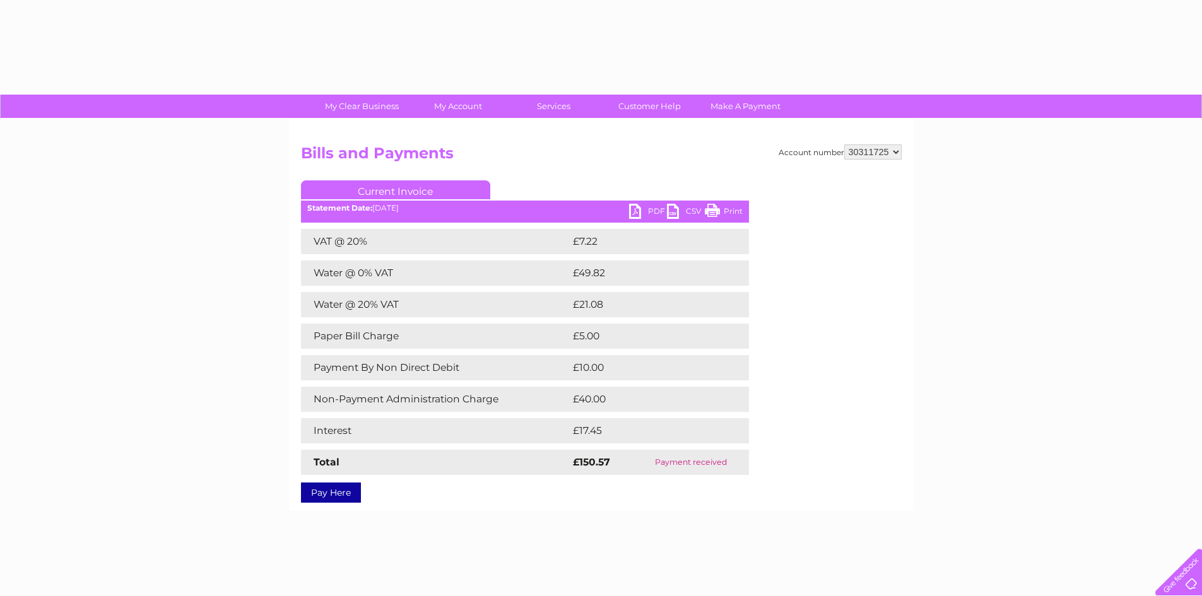 The width and height of the screenshot is (1202, 596). Describe the element at coordinates (745, 106) in the screenshot. I see `a: Make A Payment` at that location.